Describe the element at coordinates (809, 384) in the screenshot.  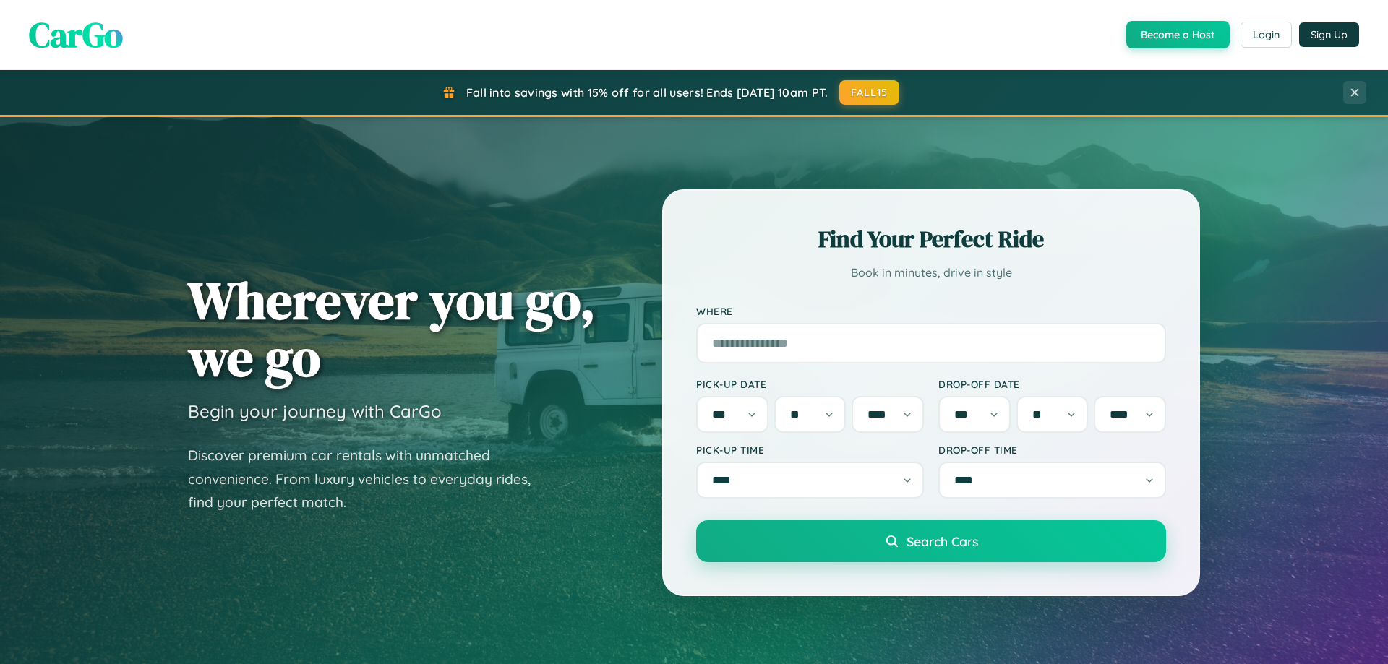
I see `label: Pick-up Date` at that location.